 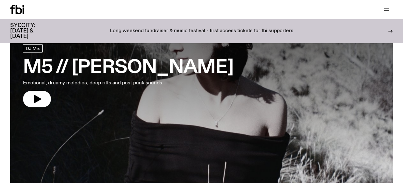 What do you see at coordinates (104, 83) in the screenshot?
I see `p: Emotional, dreamy melodies, deep riffs and post punk sounds.` at bounding box center [104, 83].